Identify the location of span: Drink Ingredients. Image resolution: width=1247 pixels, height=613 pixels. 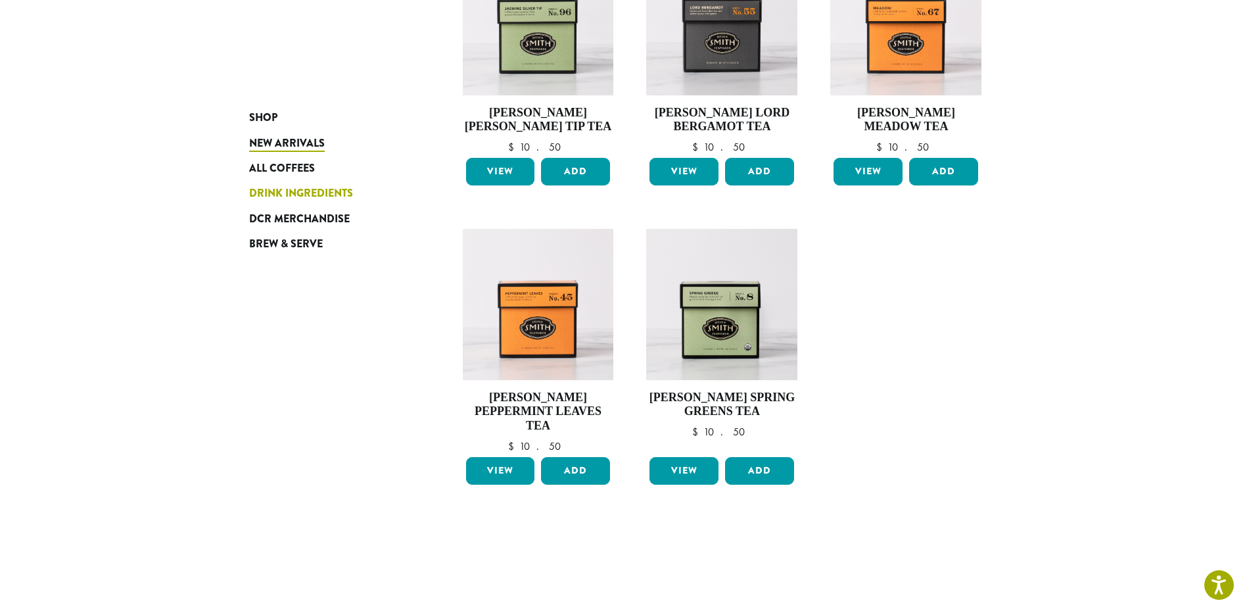
(301, 193).